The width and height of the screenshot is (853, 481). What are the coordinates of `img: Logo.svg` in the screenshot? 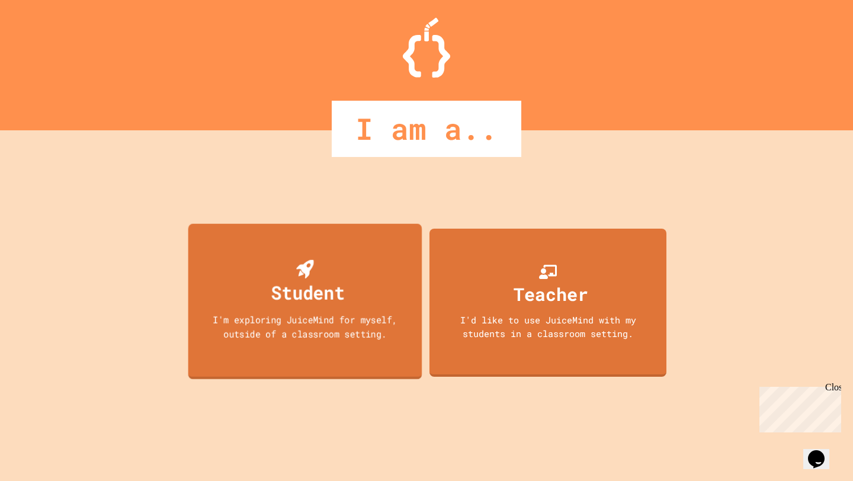 It's located at (426, 47).